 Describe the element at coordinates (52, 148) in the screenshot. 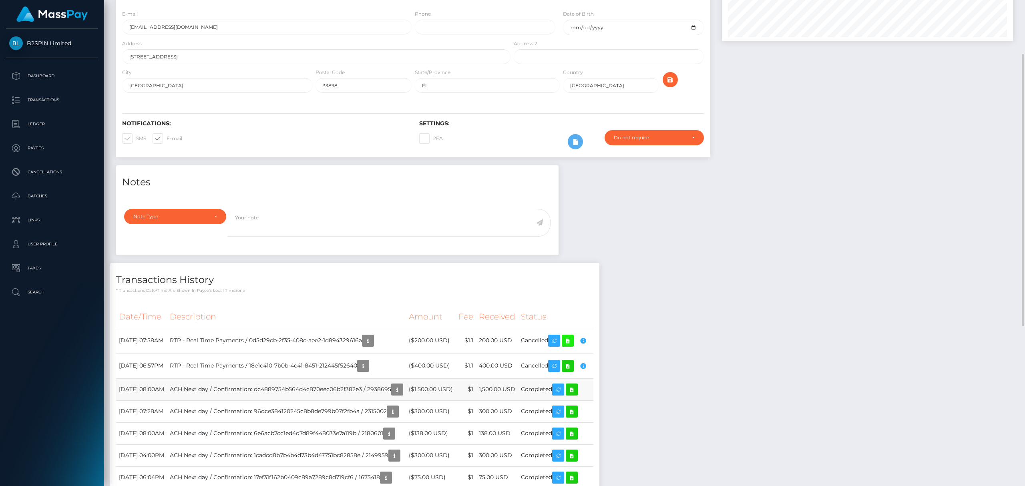

I see `p: Payees` at that location.